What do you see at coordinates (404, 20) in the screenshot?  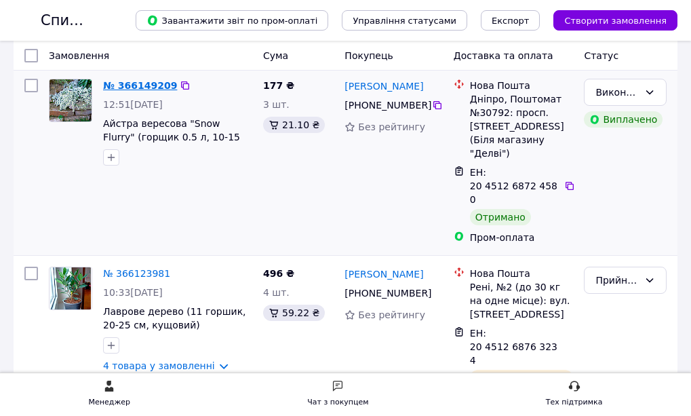 I see `span: Управління статусами` at bounding box center [404, 20].